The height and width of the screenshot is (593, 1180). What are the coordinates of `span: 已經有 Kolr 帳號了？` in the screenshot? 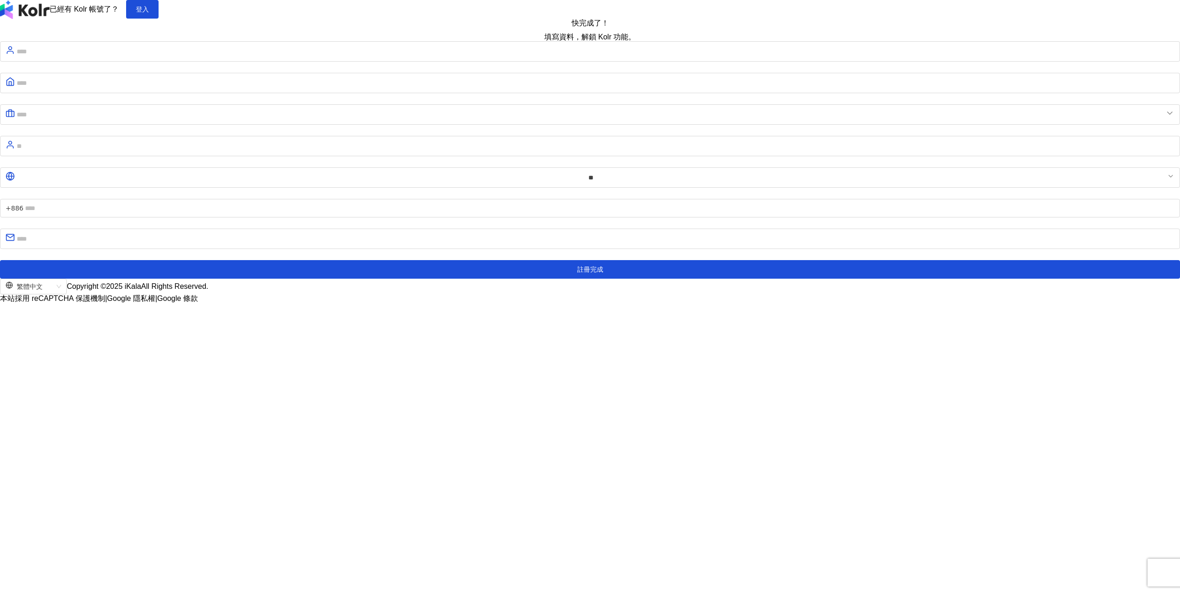 It's located at (84, 9).